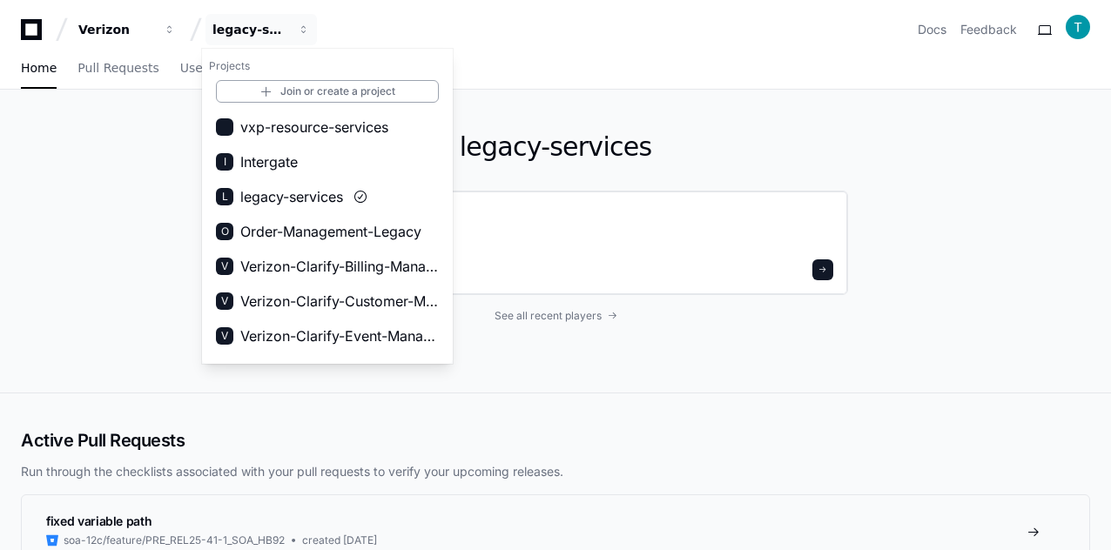  Describe the element at coordinates (327, 66) in the screenshot. I see `h1: Projects` at that location.